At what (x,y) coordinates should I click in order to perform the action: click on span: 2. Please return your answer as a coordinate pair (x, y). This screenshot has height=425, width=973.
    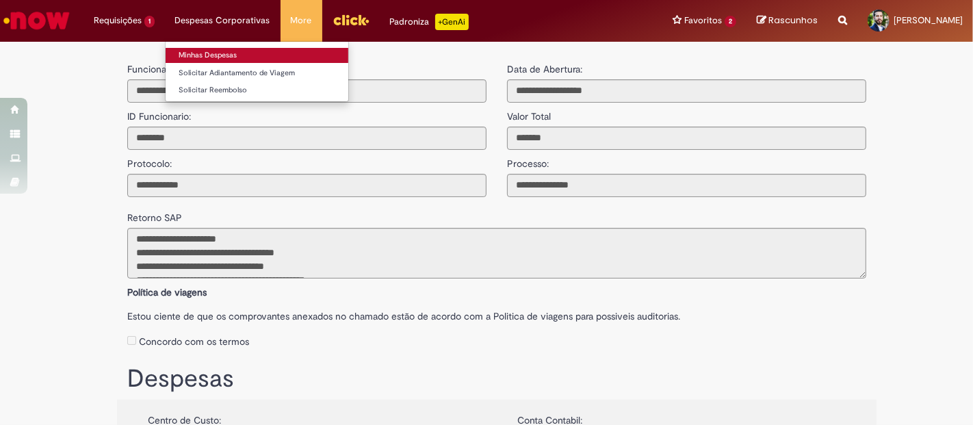
    Looking at the image, I should click on (730, 21).